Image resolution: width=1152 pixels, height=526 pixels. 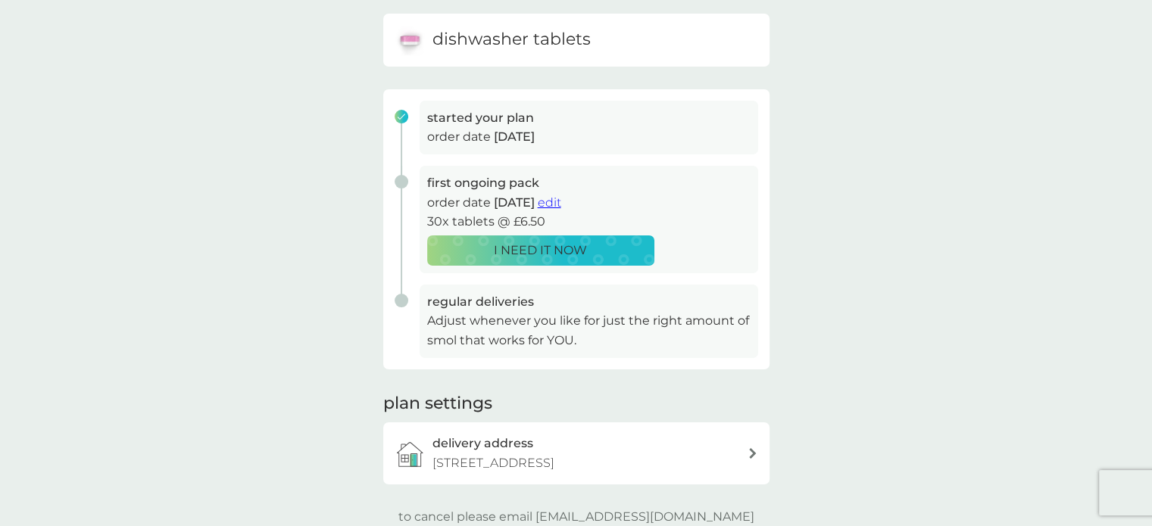 I want to click on h3: first ongoing pack, so click(x=588, y=183).